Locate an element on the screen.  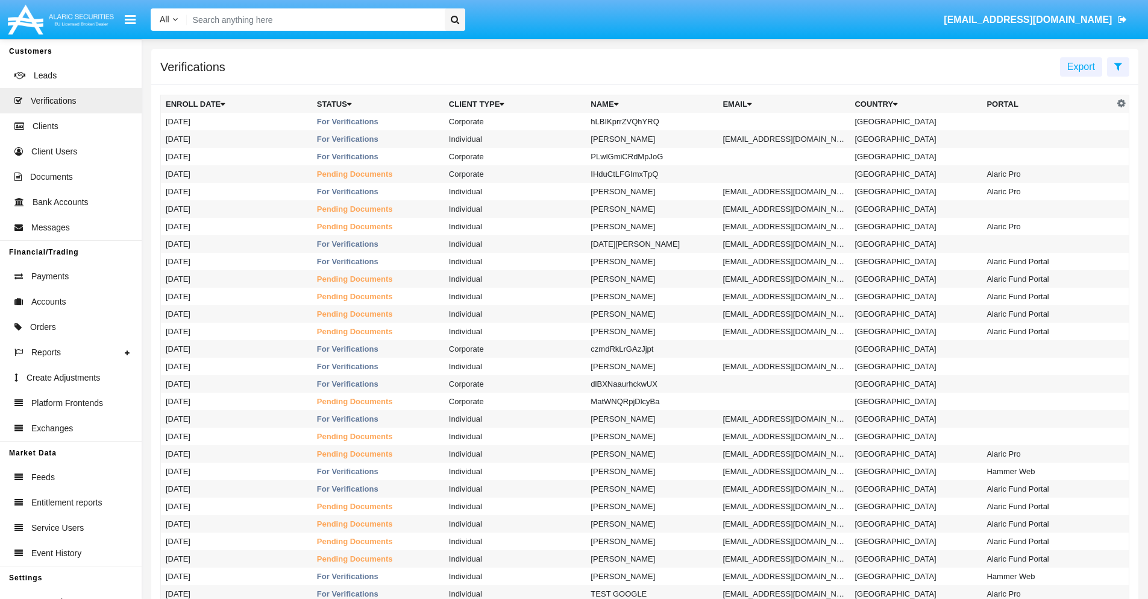
span: All is located at coordinates (165, 19).